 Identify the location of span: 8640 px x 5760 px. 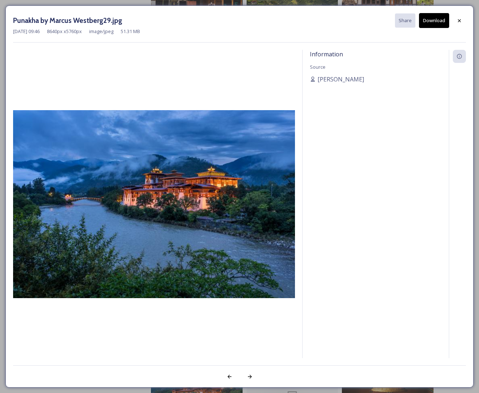
(64, 31).